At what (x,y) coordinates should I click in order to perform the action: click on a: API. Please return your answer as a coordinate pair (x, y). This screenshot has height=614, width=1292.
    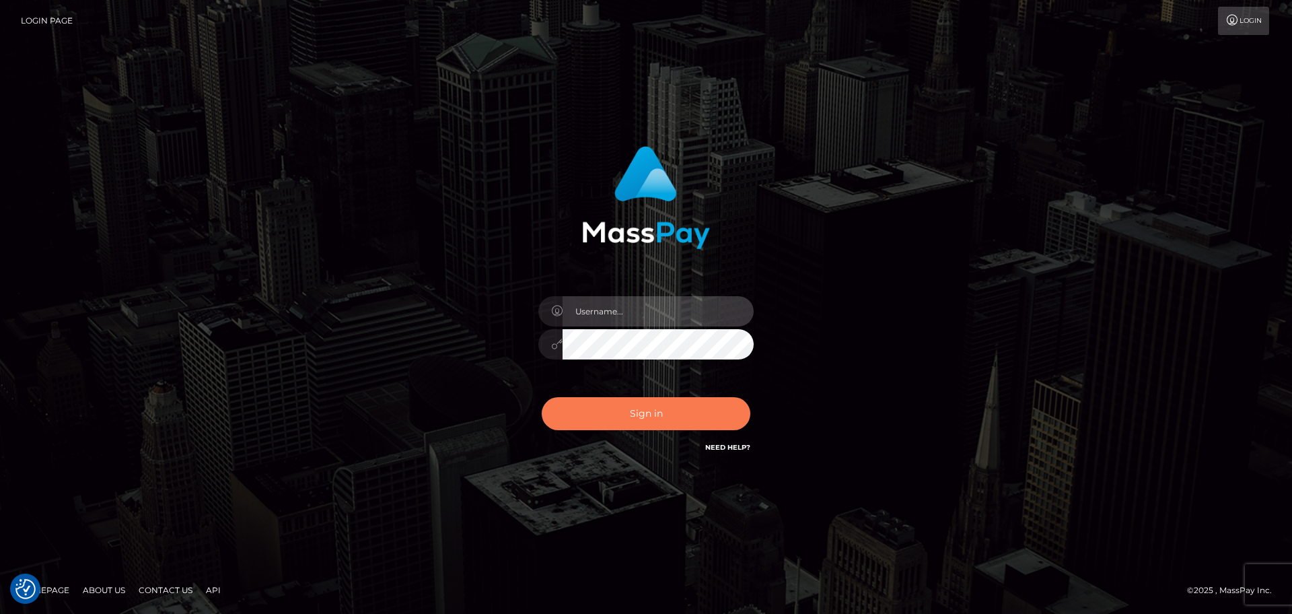
    Looking at the image, I should click on (213, 589).